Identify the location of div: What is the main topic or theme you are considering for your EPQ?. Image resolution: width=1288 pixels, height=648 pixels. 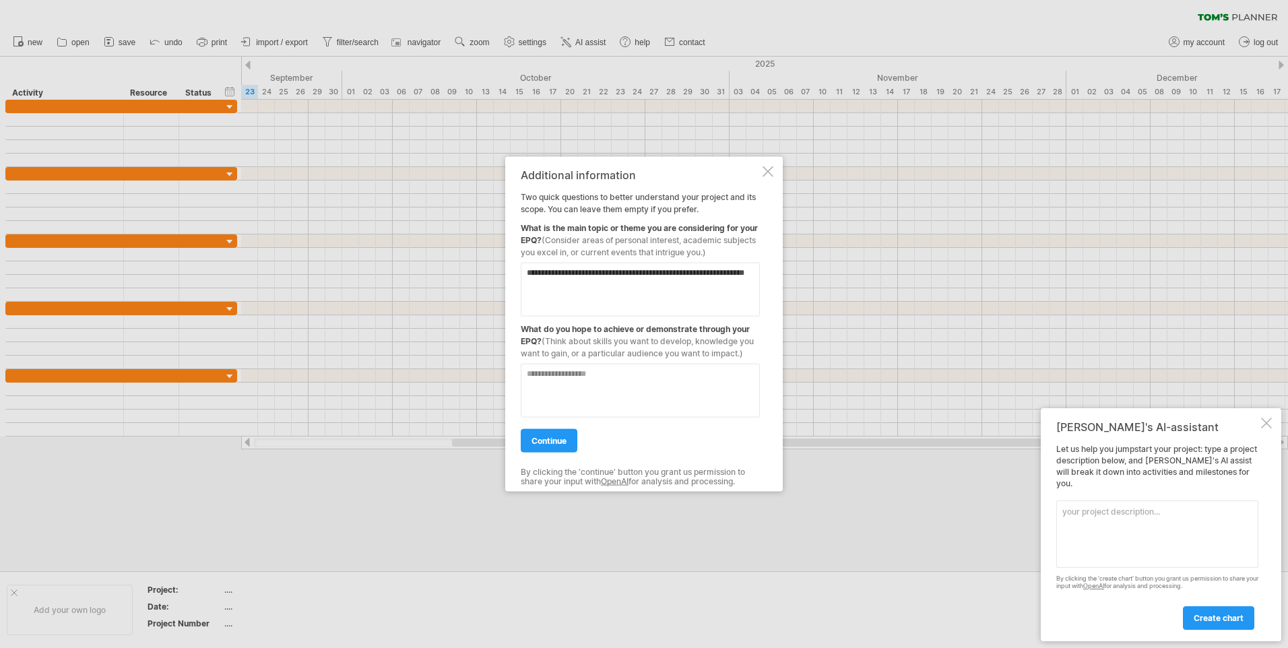
(640, 237).